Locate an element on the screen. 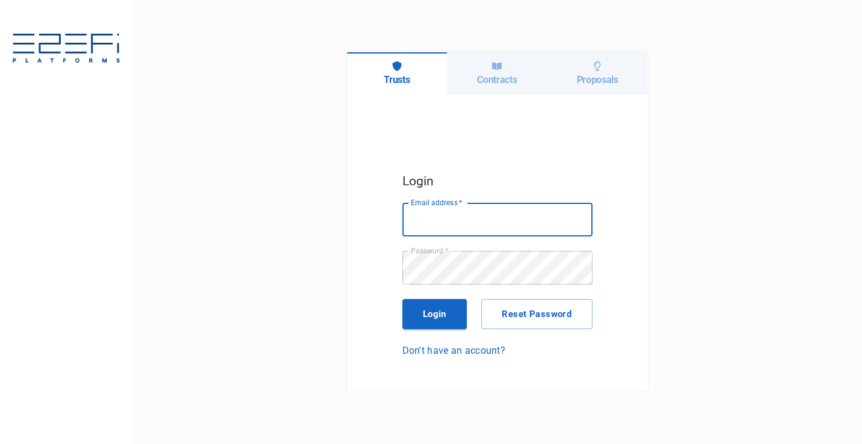 This screenshot has height=444, width=862. h6: Contracts is located at coordinates (497, 79).